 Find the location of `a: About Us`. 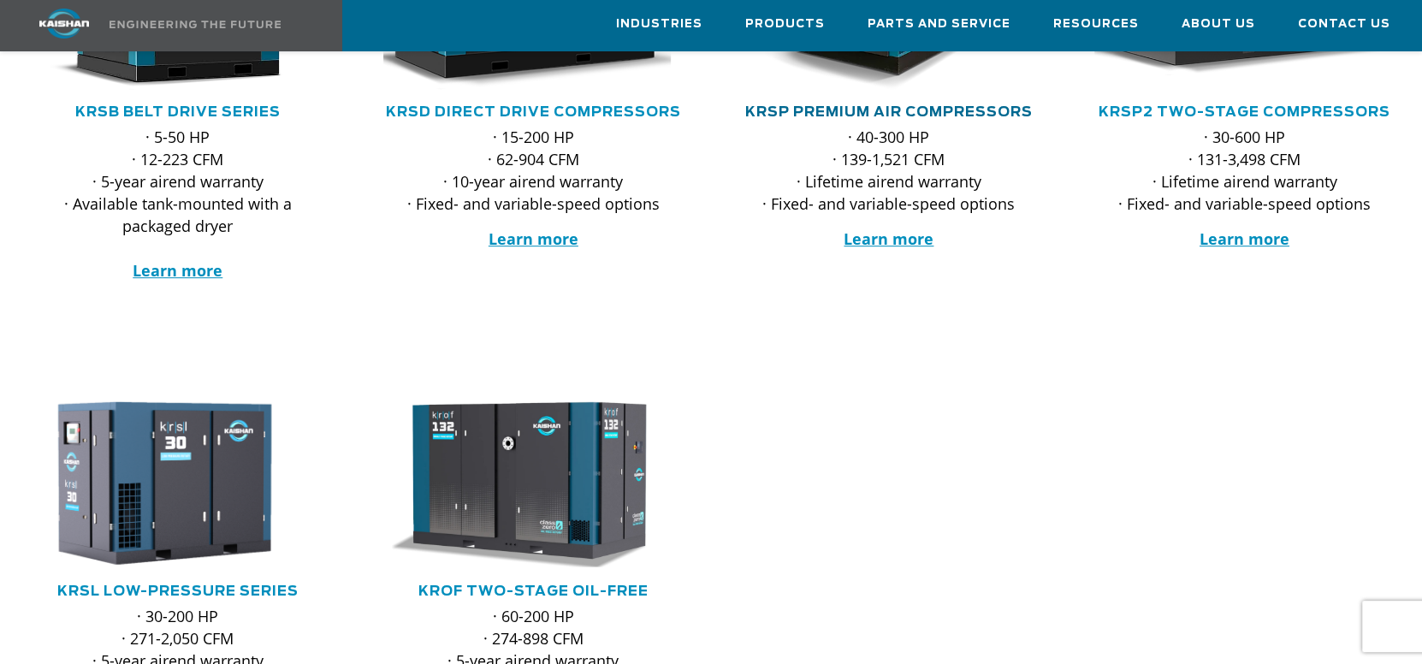

a: About Us is located at coordinates (1219, 24).